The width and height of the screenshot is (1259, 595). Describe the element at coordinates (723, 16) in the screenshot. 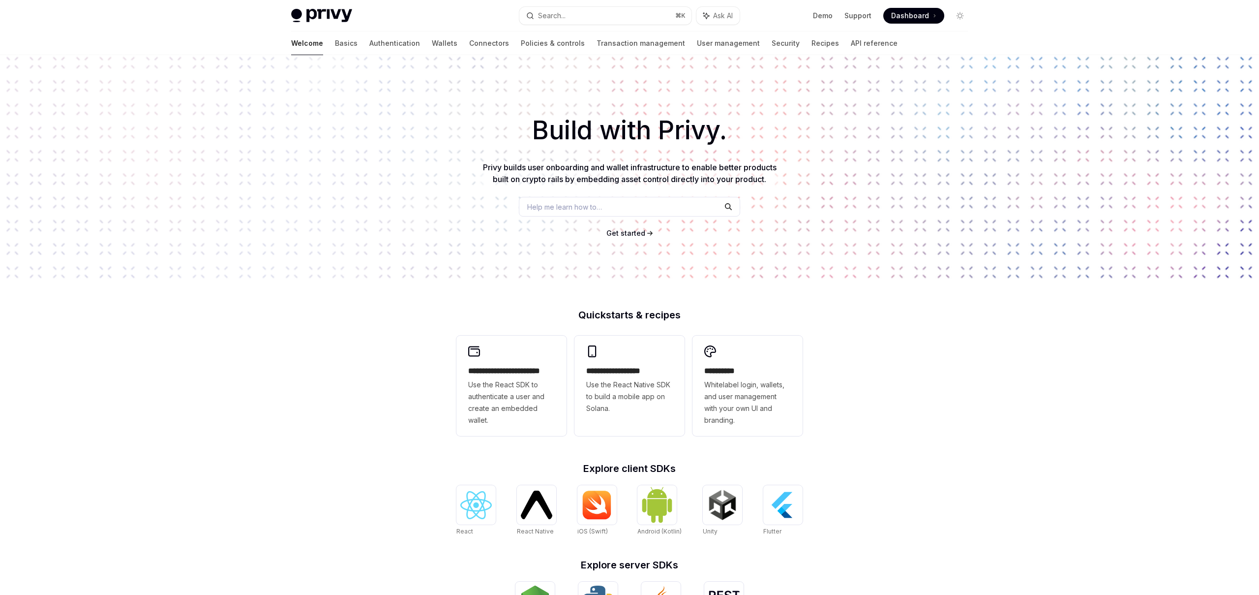

I see `span: Ask AI` at that location.